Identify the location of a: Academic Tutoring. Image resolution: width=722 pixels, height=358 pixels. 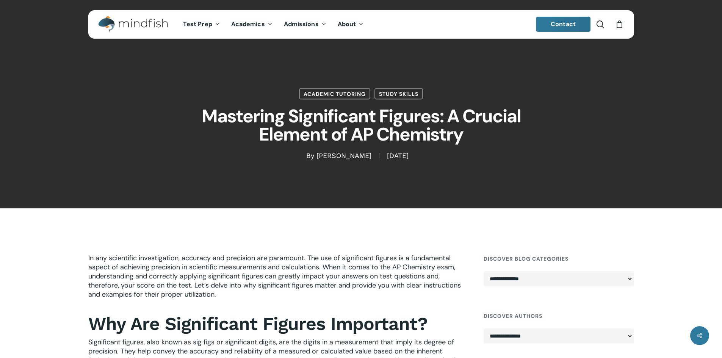
(335, 94).